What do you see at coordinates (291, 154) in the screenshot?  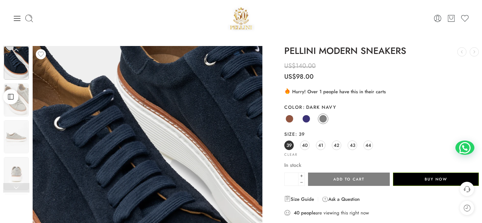 I see `a: Clear options` at bounding box center [291, 154].